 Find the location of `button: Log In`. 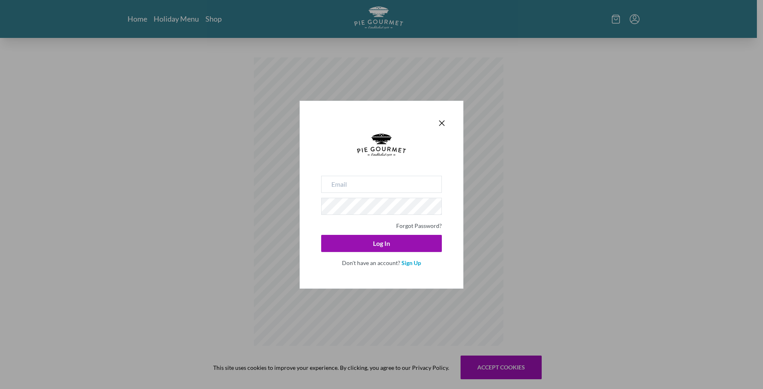

button: Log In is located at coordinates (381, 243).